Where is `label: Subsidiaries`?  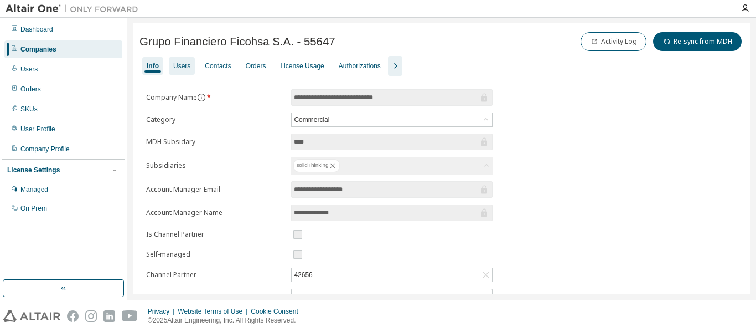 label: Subsidiaries is located at coordinates (215, 166).